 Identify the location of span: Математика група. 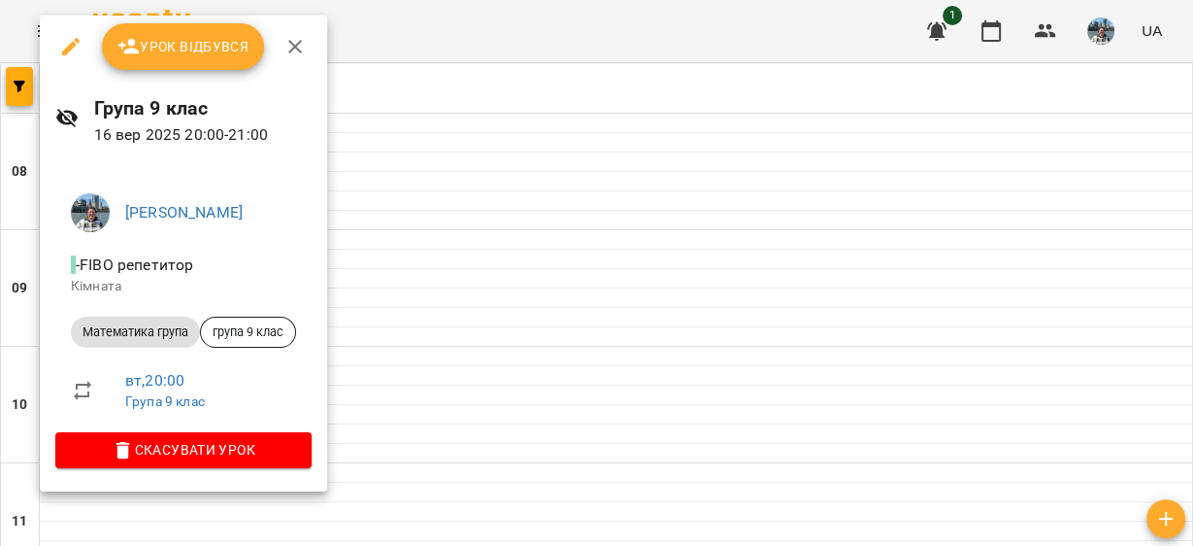
(135, 332).